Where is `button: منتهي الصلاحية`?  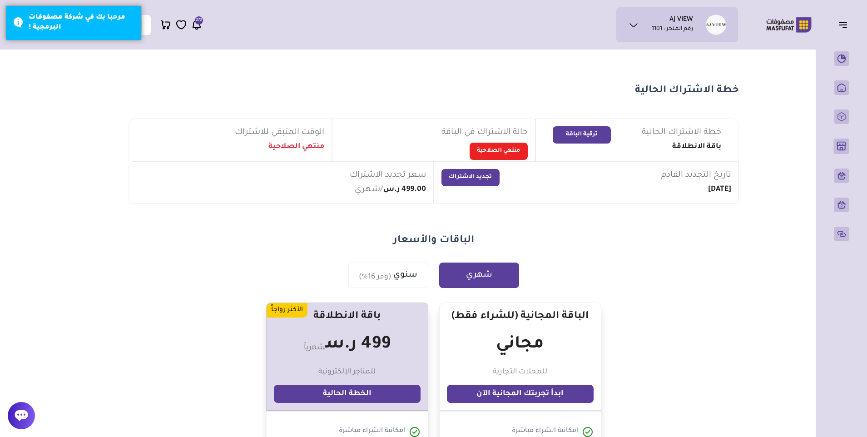 button: منتهي الصلاحية is located at coordinates (498, 151).